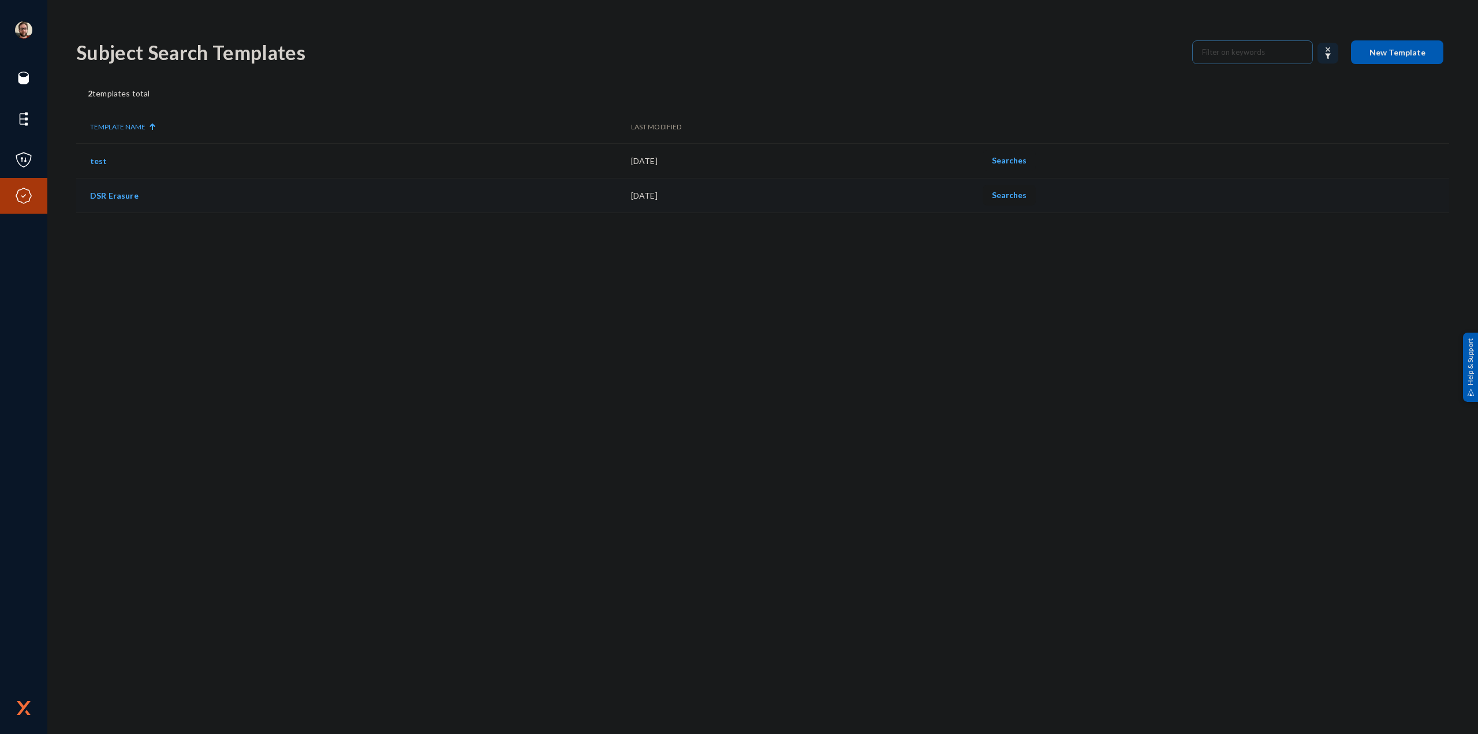  Describe the element at coordinates (1253, 52) in the screenshot. I see `input: Filter on keywords` at that location.